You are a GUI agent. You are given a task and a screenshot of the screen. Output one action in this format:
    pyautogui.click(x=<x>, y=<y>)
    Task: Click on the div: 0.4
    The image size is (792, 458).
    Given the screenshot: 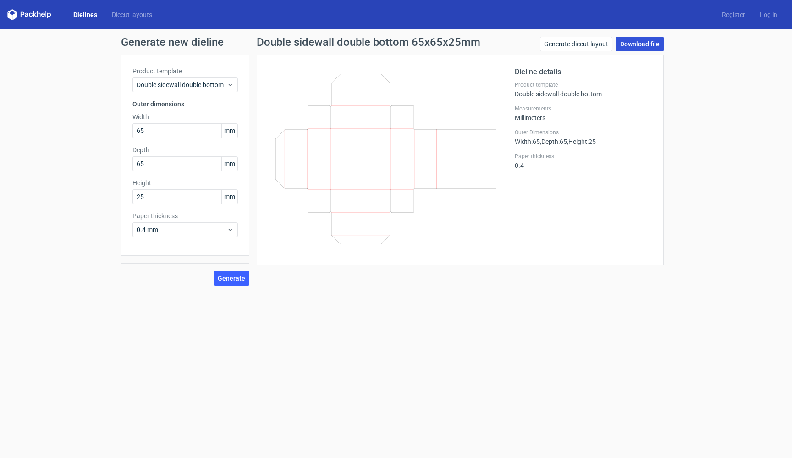 What is the action you would take?
    pyautogui.click(x=584, y=161)
    